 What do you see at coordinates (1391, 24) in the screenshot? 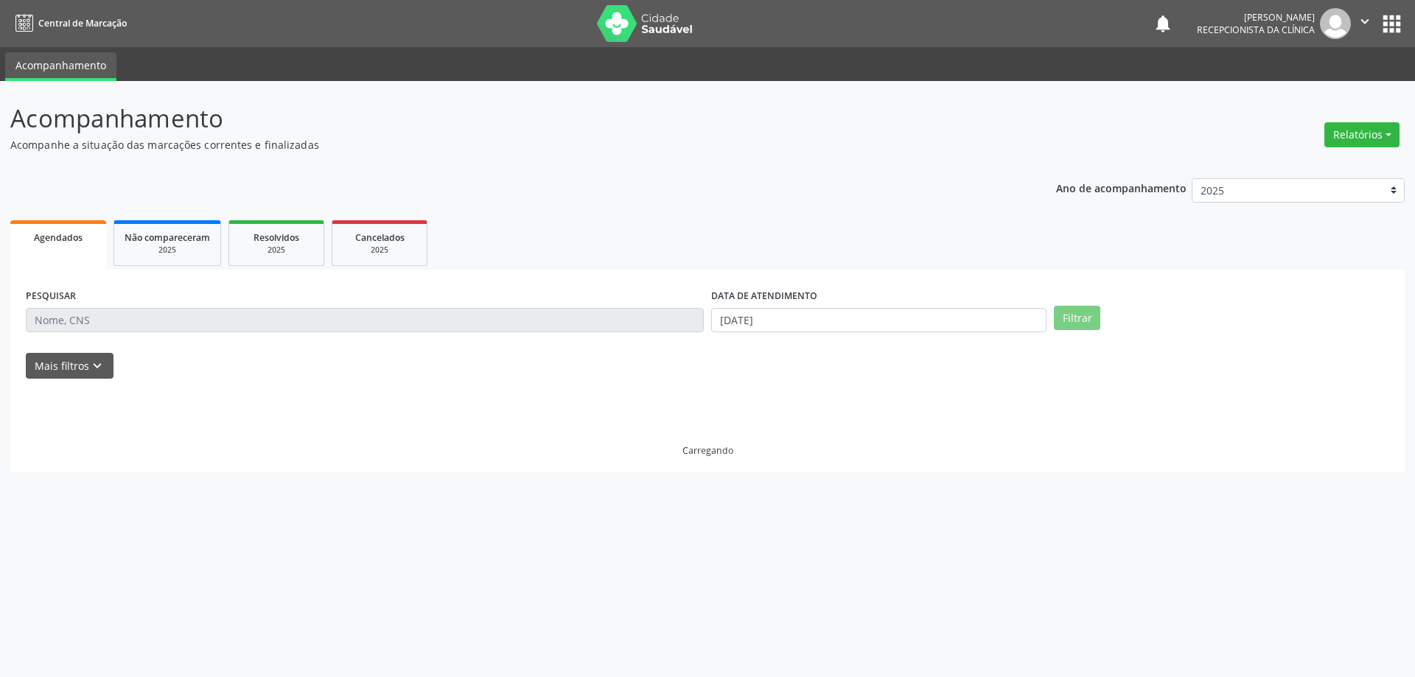
I see `button: apps` at bounding box center [1391, 24].